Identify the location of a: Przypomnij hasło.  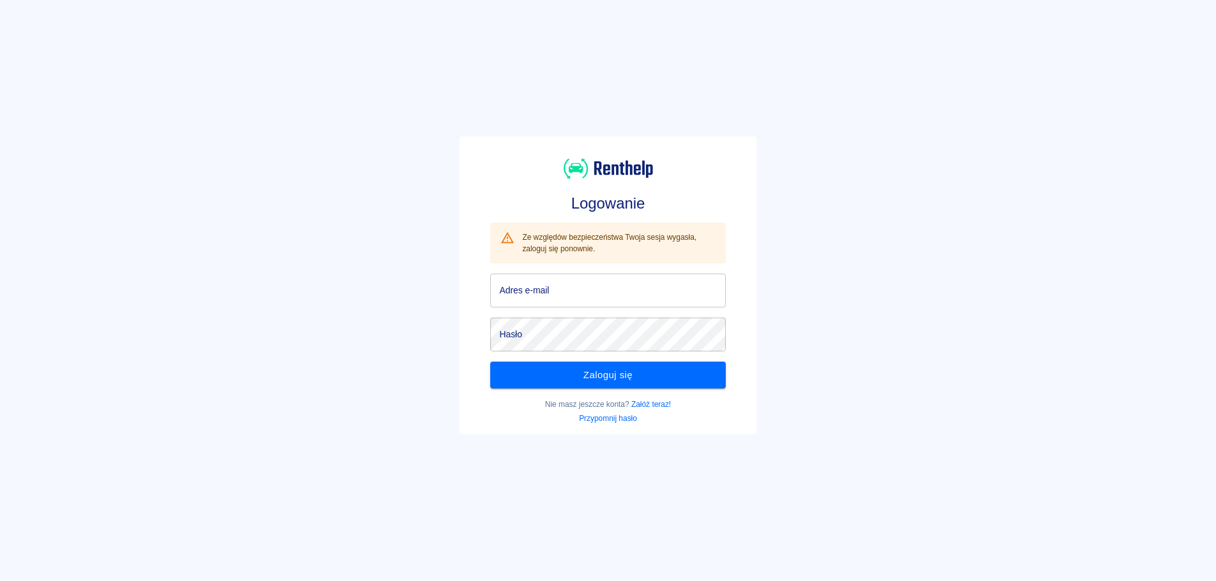
(608, 419).